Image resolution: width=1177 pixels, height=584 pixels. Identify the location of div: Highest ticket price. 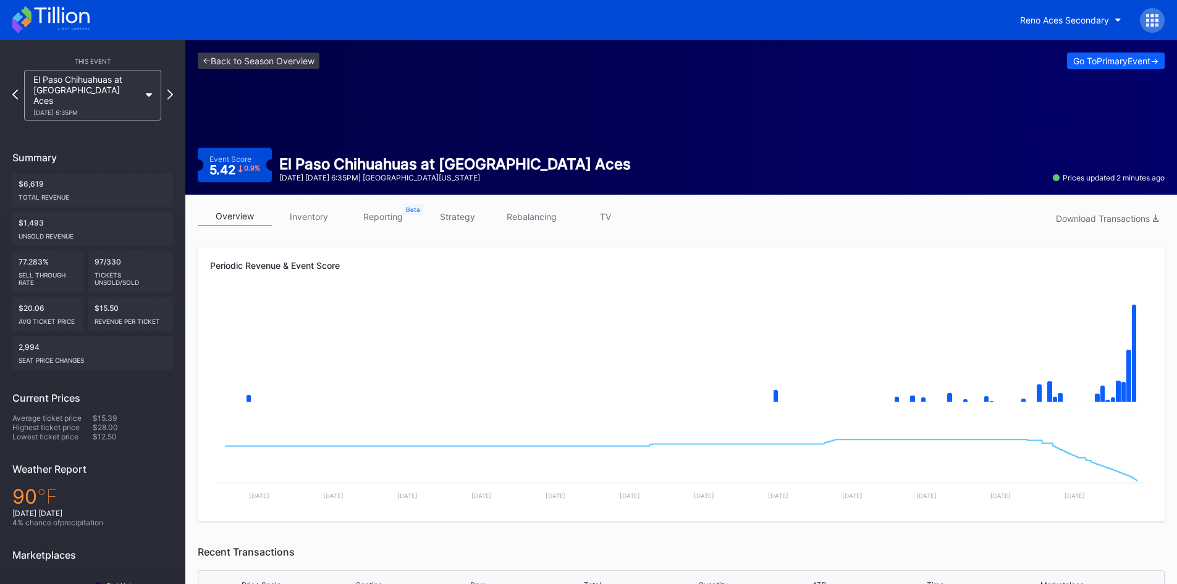
(53, 427).